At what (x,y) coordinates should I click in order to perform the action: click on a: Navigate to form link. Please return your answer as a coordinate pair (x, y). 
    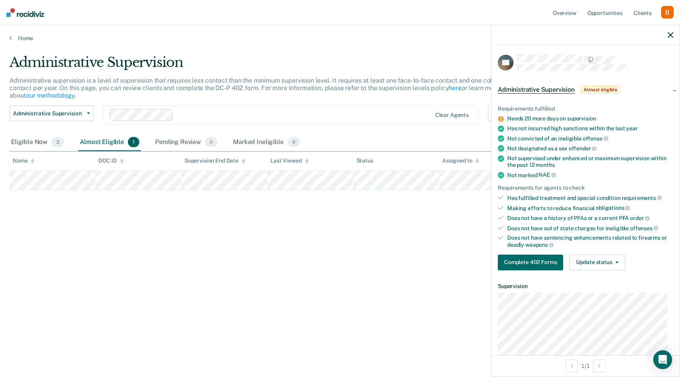
    Looking at the image, I should click on (532, 263).